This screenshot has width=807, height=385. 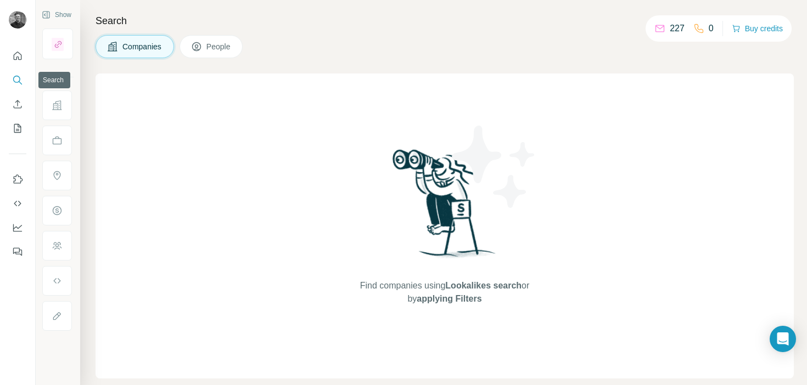 I want to click on button: Enrich CSV, so click(x=18, y=104).